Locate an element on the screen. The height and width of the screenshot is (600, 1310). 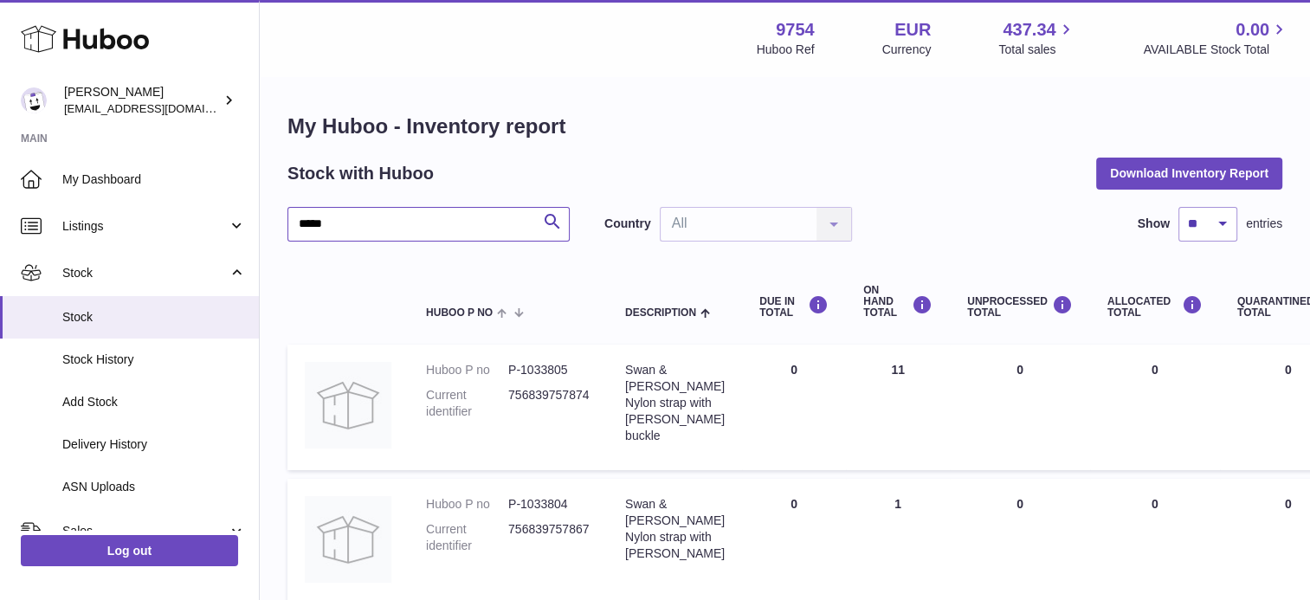
td: 11 is located at coordinates (898, 407).